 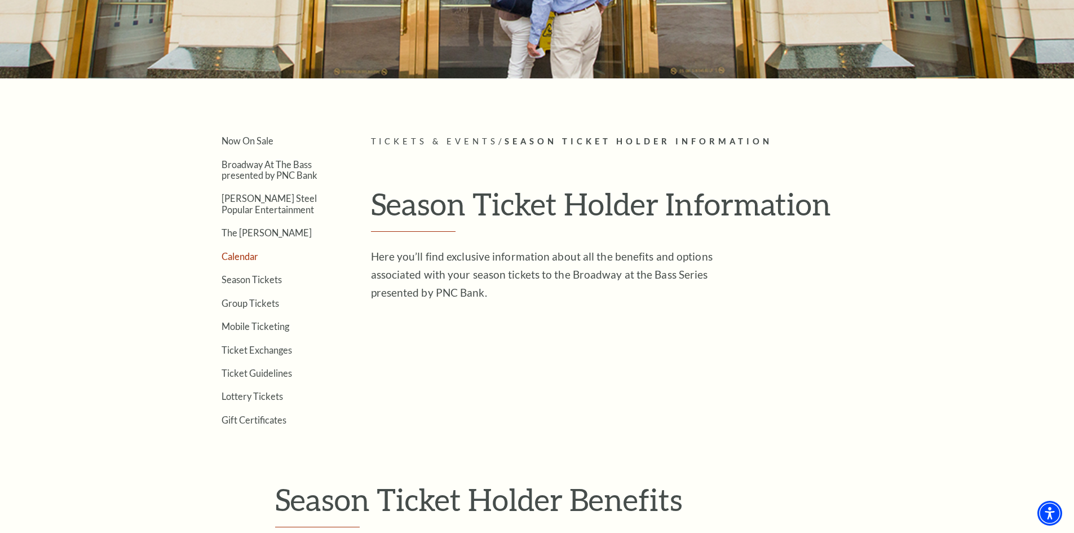 What do you see at coordinates (248, 140) in the screenshot?
I see `a: Now On Sale` at bounding box center [248, 140].